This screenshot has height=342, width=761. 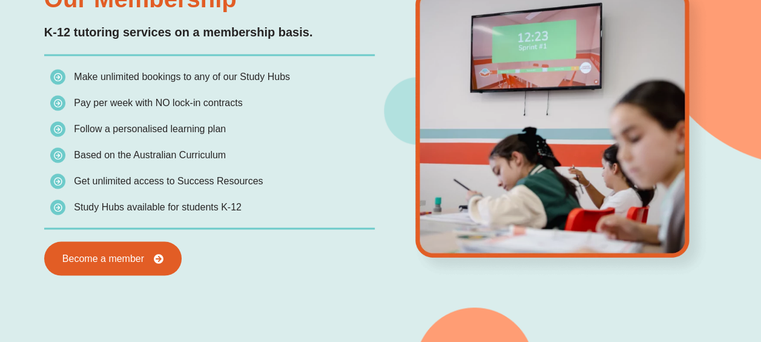 I want to click on span: Become a member, so click(x=103, y=258).